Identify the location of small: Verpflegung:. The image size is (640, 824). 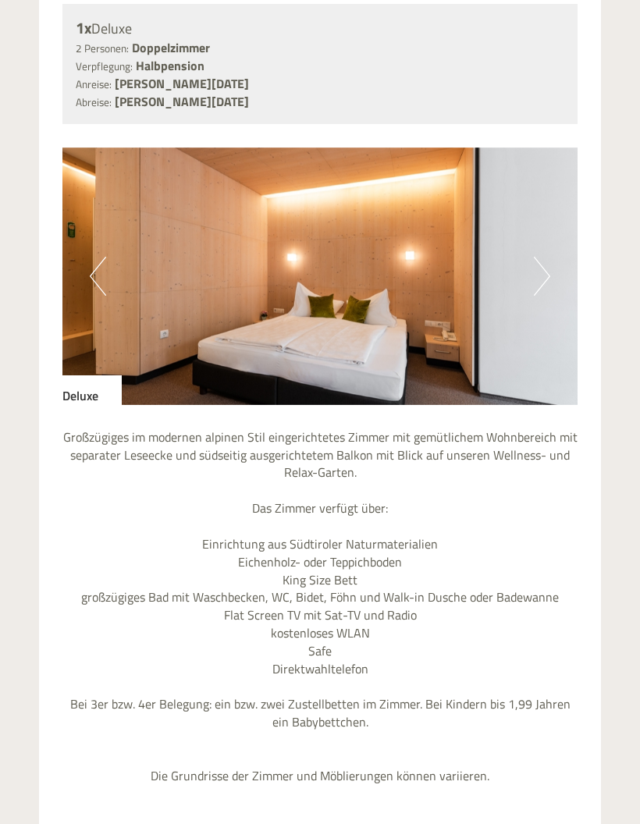
(104, 66).